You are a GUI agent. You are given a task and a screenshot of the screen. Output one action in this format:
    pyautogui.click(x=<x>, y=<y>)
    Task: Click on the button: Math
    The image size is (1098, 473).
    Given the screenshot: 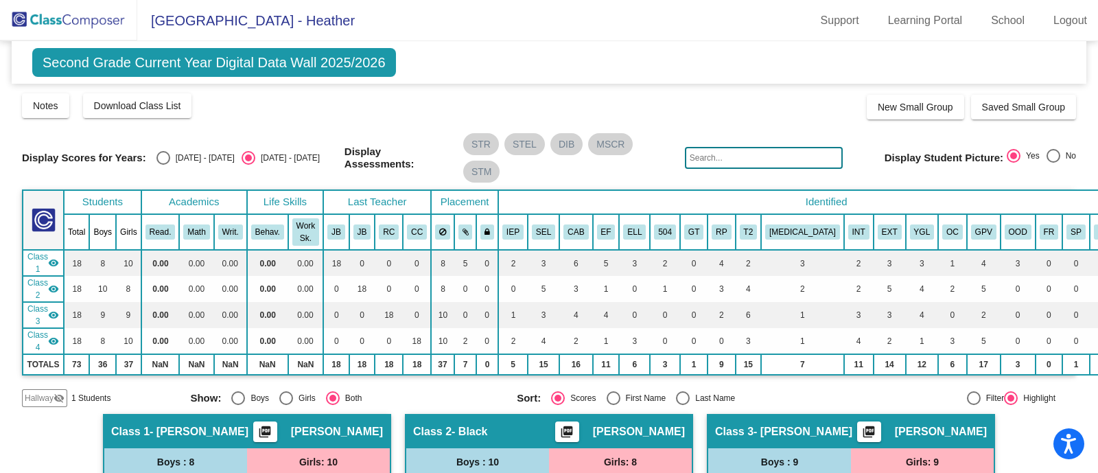 What is the action you would take?
    pyautogui.click(x=196, y=232)
    